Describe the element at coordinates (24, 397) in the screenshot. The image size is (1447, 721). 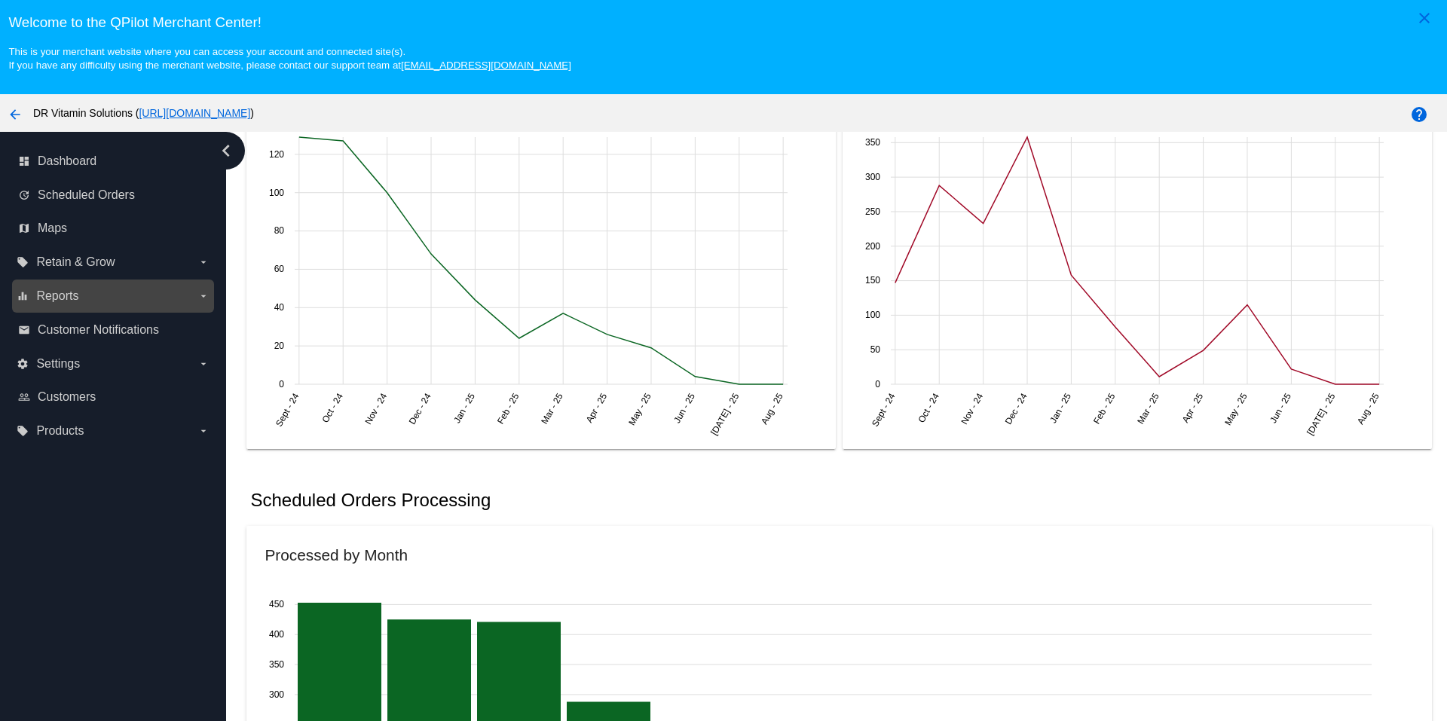
I see `i: people_outline` at that location.